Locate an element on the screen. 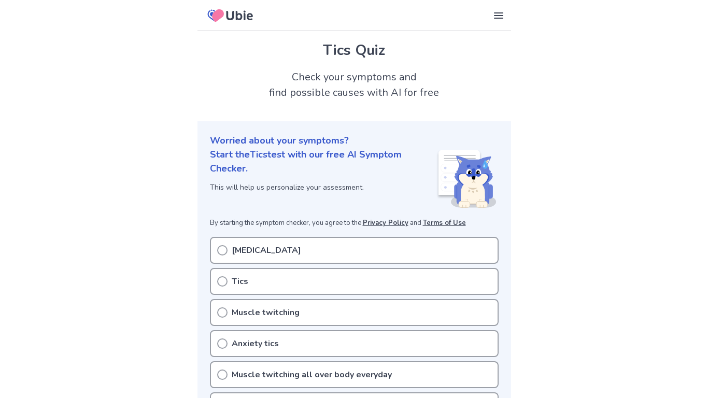 This screenshot has width=708, height=398. a: Terms of Use is located at coordinates (444, 223).